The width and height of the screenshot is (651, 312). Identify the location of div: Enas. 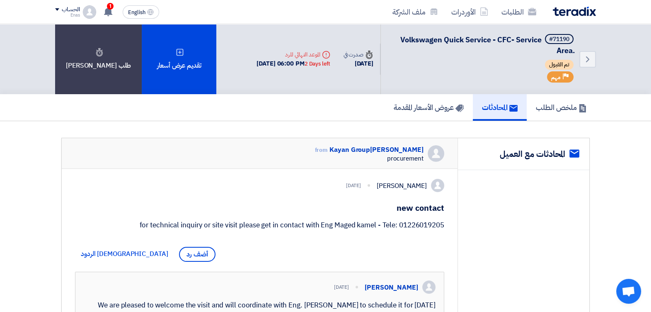
(67, 15).